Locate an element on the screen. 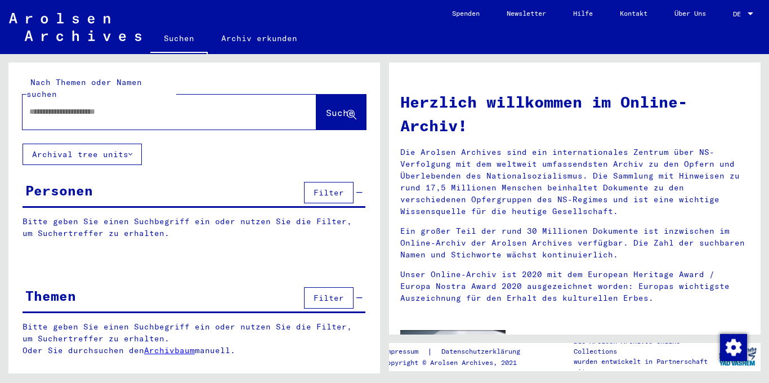 Image resolution: width=769 pixels, height=383 pixels. p: wurden entwickelt in Partnerschaft mit is located at coordinates (644, 366).